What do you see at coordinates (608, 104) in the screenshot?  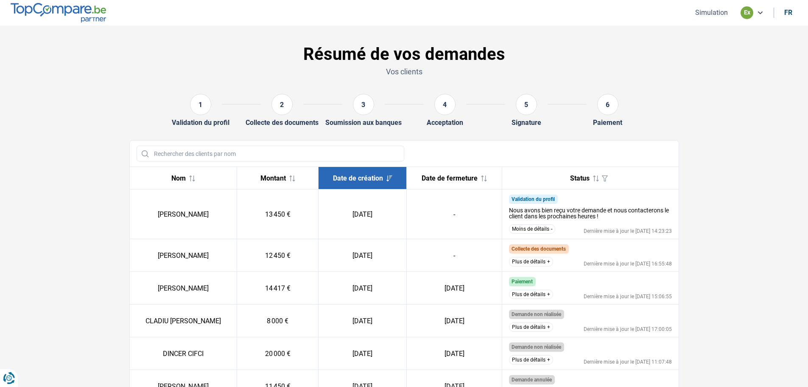 I see `div: 6` at bounding box center [608, 104].